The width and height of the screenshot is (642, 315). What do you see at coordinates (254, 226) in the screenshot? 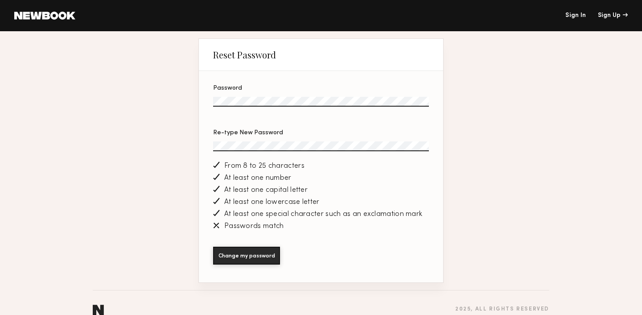
I see `span: Passwords match` at bounding box center [254, 226].